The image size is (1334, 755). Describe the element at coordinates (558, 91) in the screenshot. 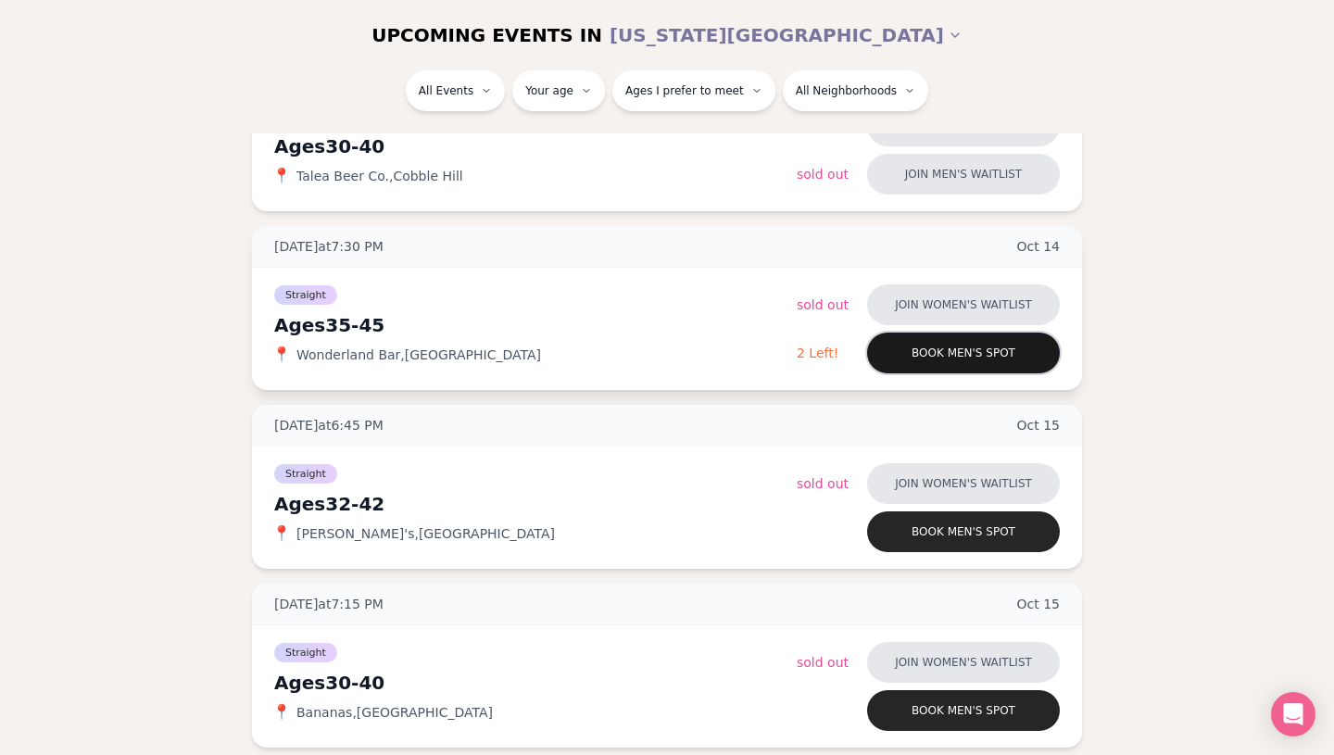

I see `button: Your age` at that location.